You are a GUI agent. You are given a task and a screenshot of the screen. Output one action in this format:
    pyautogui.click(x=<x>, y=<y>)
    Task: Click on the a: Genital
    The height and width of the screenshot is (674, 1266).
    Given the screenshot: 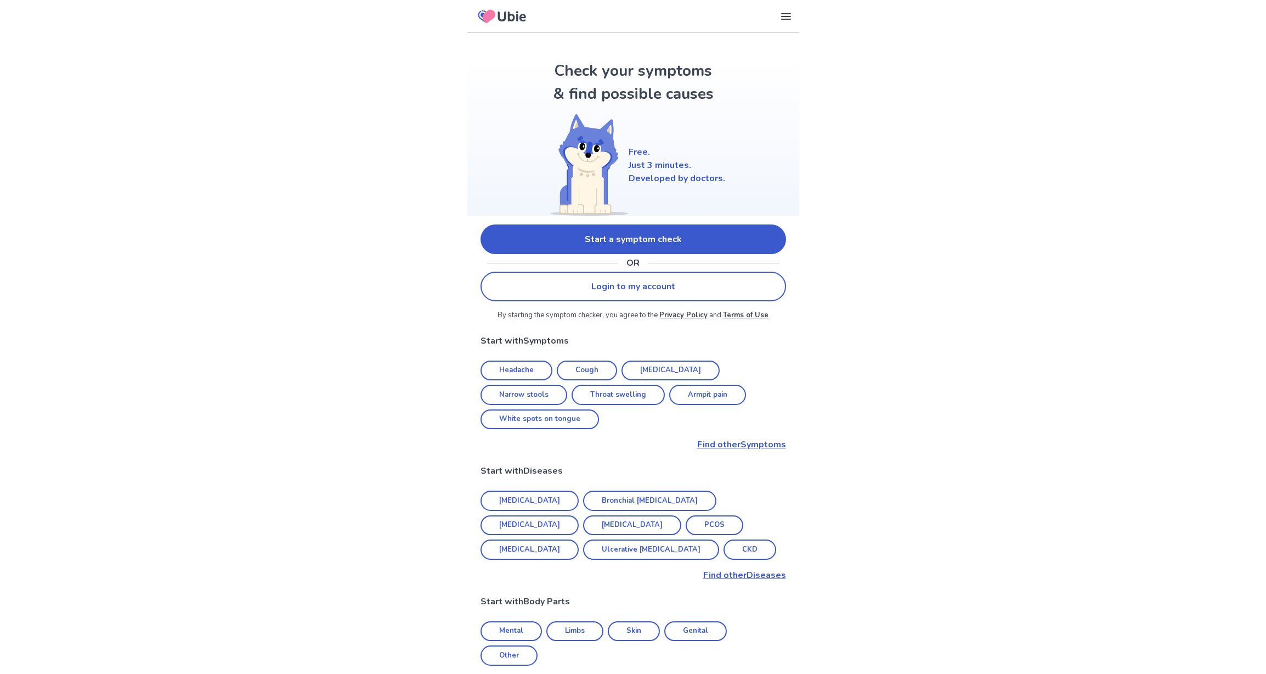 What is the action you would take?
    pyautogui.click(x=696, y=631)
    